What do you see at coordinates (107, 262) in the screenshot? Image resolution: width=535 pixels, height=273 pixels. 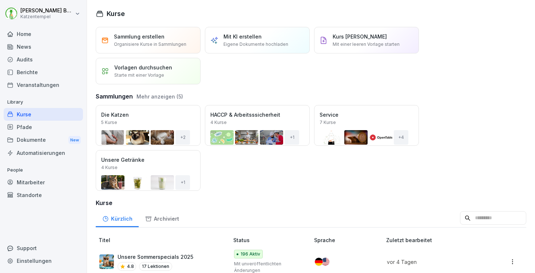 I see `img: tq9m61t15lf2zt9mx622xkq2.png` at bounding box center [107, 262].